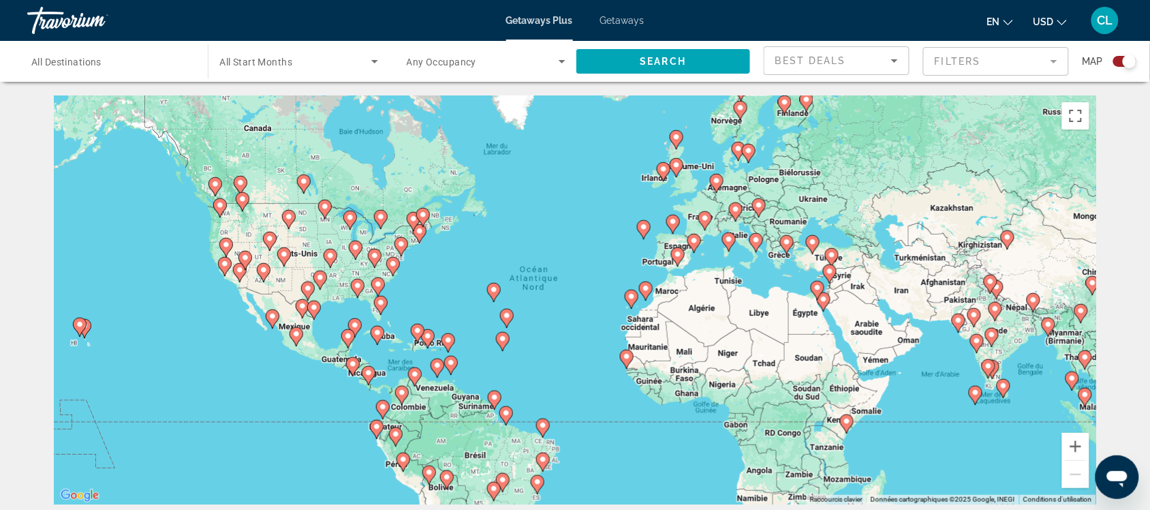  Describe the element at coordinates (1044, 22) in the screenshot. I see `span: USD` at that location.